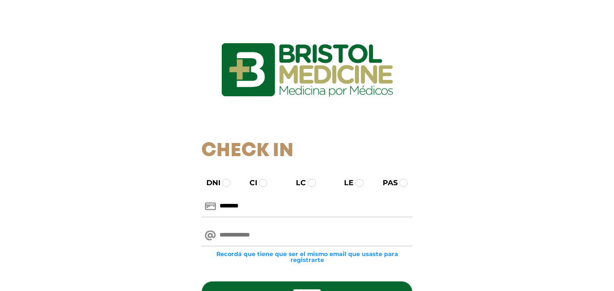 This screenshot has width=614, height=291. What do you see at coordinates (307, 70) in the screenshot?
I see `img: logo_ingresarbristol.jpg` at bounding box center [307, 70].